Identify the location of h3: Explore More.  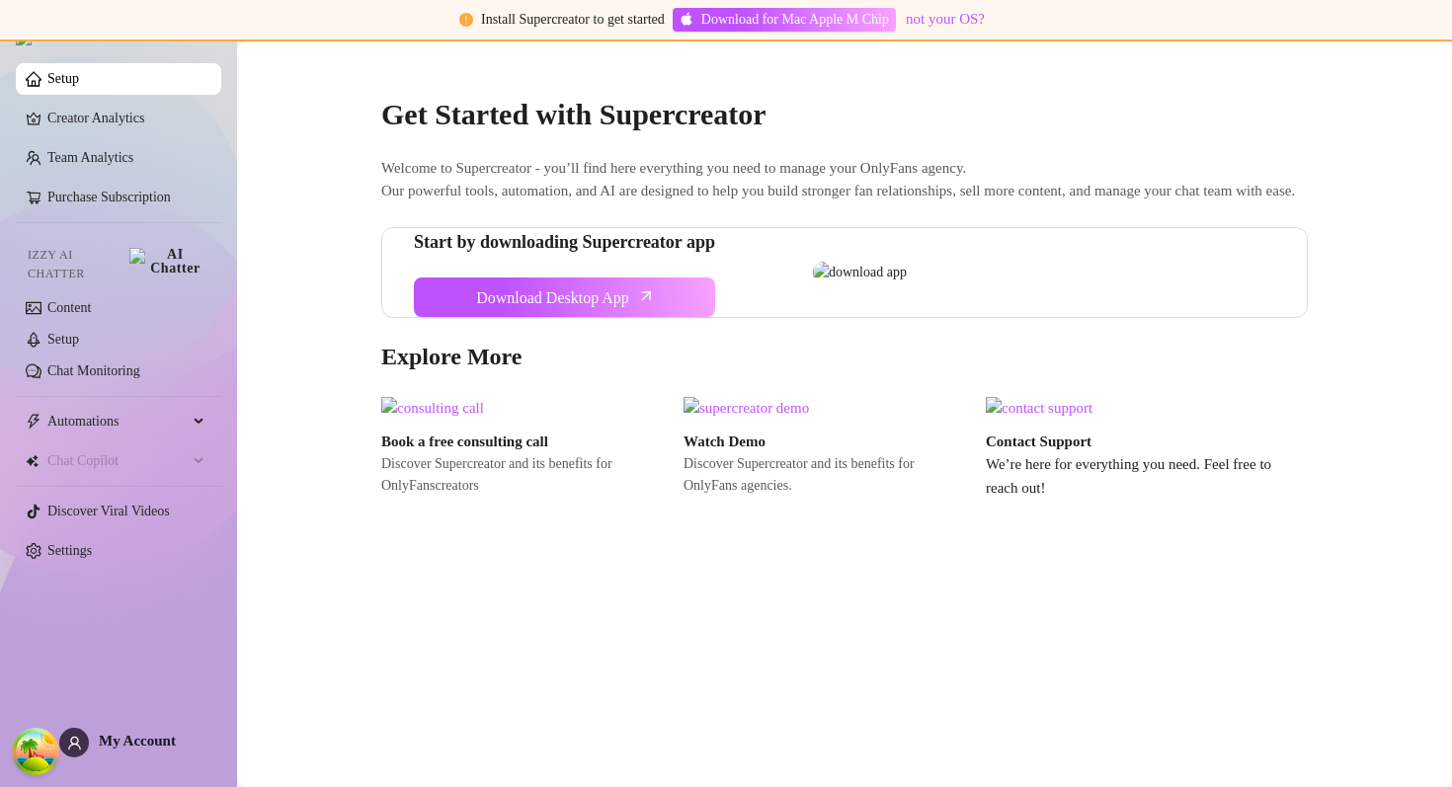
(844, 357).